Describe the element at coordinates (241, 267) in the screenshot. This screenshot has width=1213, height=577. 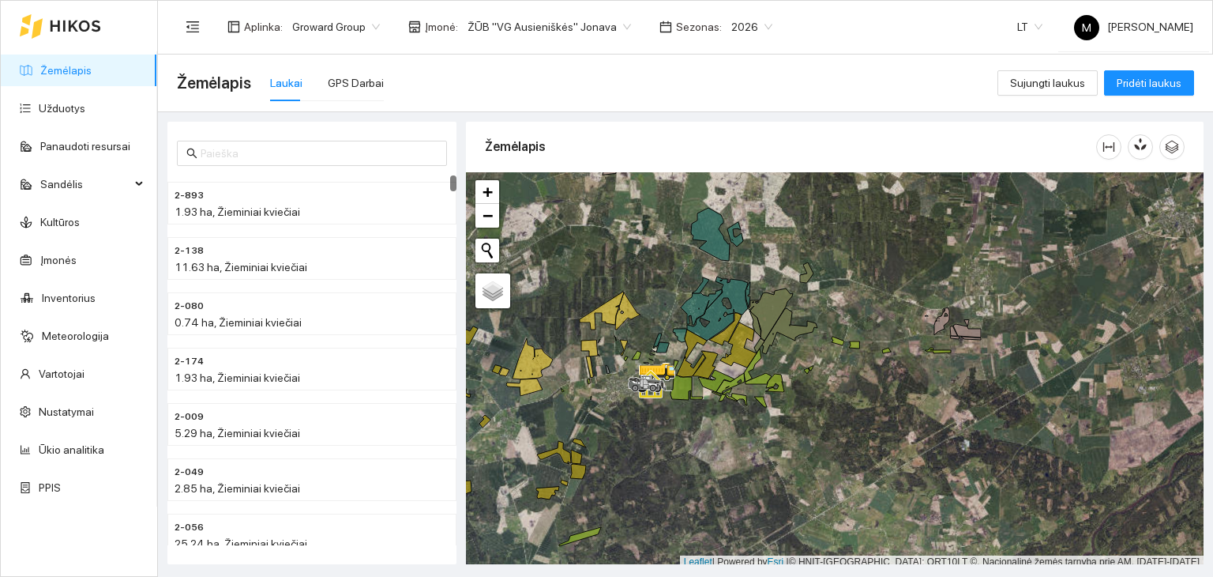
I see `span: 11.63 ha, Žieminiai kviečiai` at that location.